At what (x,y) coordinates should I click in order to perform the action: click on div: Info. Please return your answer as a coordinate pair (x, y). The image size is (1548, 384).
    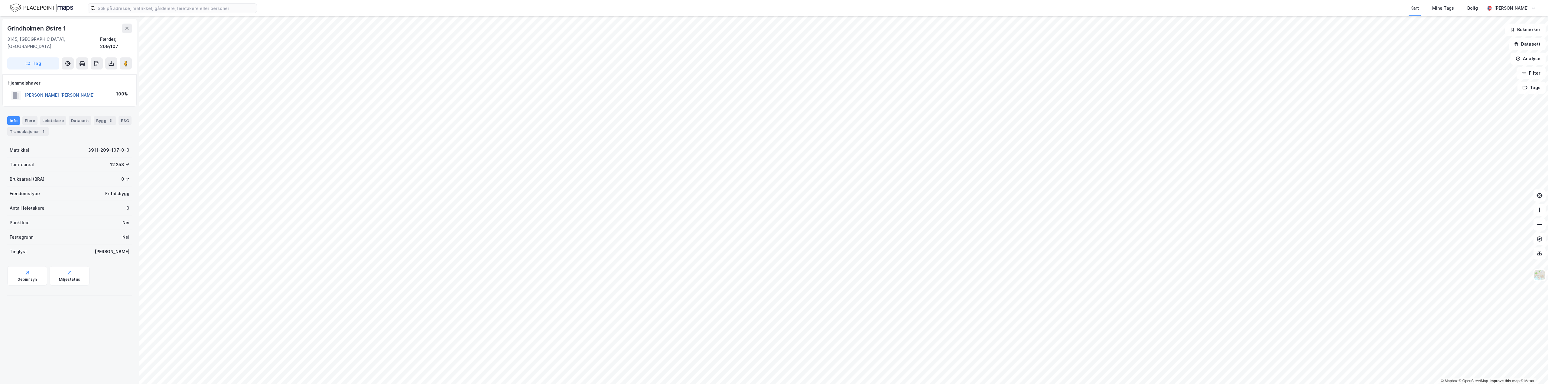
    Looking at the image, I should click on (14, 121).